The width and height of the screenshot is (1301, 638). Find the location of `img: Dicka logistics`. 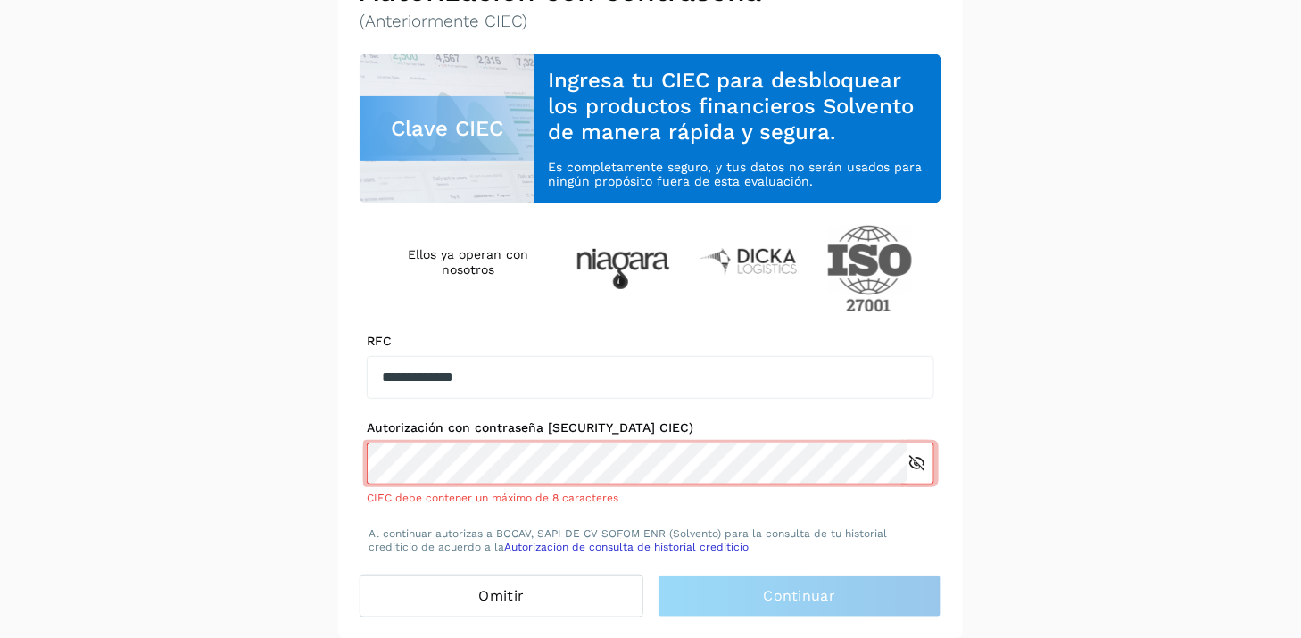

img: Dicka logistics is located at coordinates (749, 262).